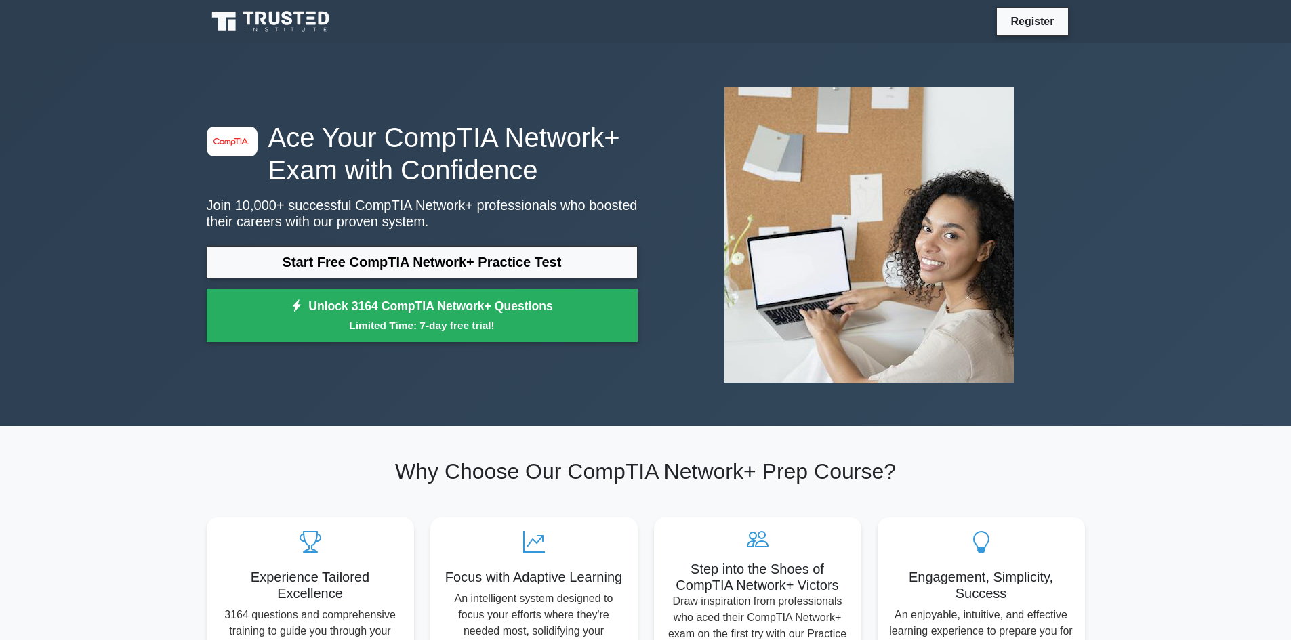 The image size is (1291, 640). Describe the element at coordinates (534, 577) in the screenshot. I see `h5: Focus with Adaptive Learning` at that location.